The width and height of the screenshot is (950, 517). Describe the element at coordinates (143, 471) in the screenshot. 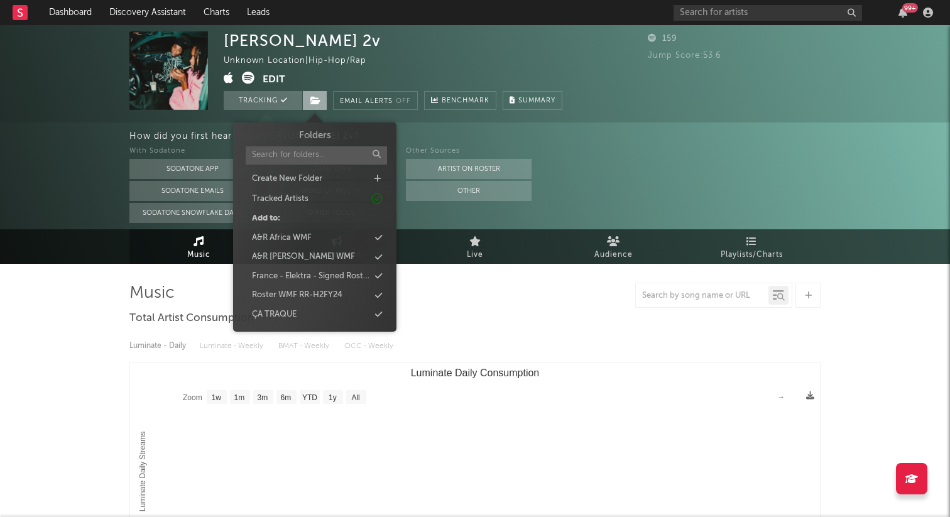

I see `text: Luminate Daily Streams` at that location.